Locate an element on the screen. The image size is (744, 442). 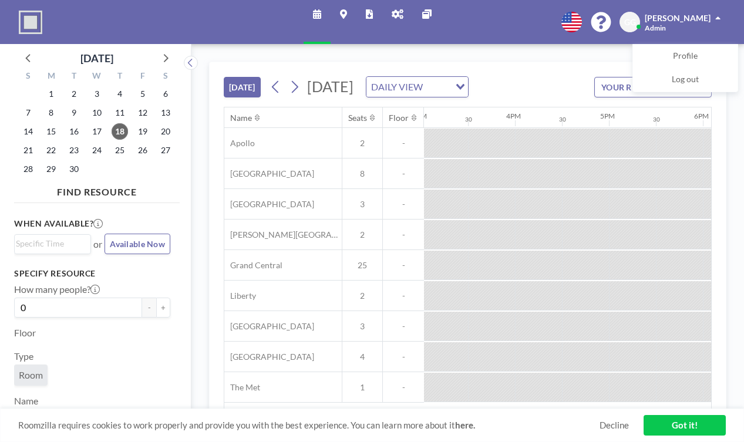
span: Friday, September 26, 2025 is located at coordinates (143, 150).